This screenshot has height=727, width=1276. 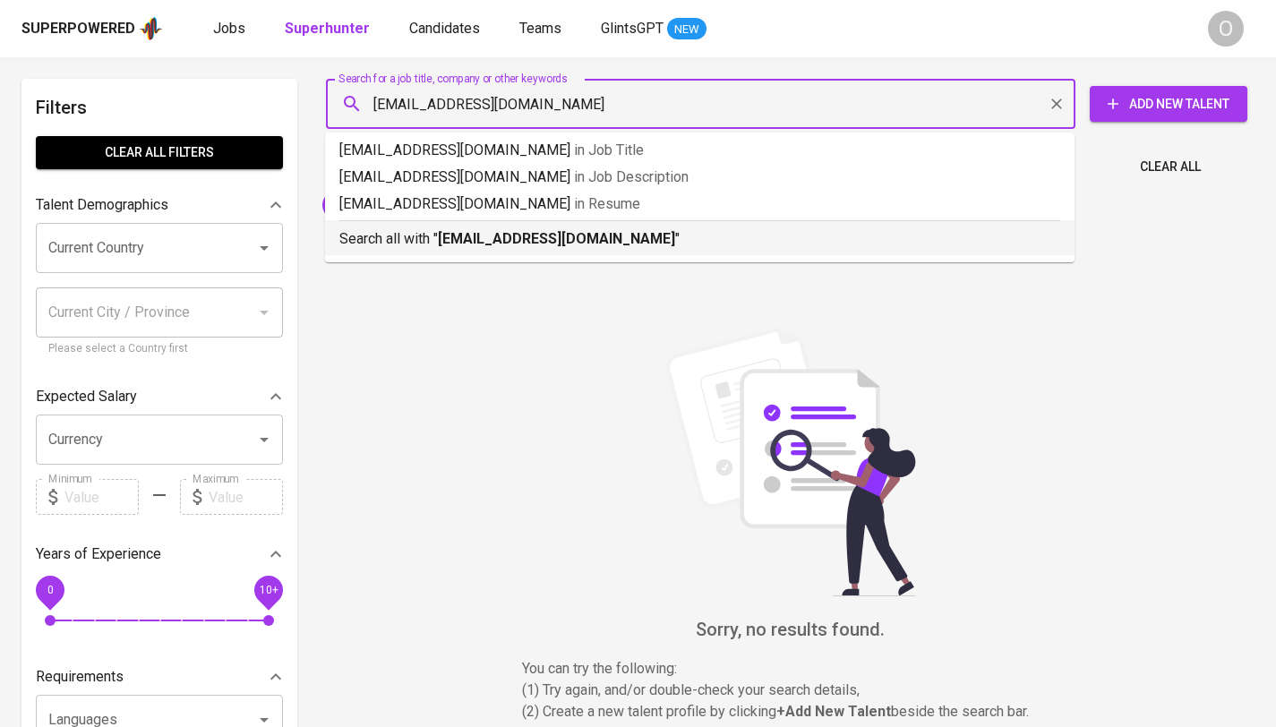 What do you see at coordinates (98, 554) in the screenshot?
I see `p: Years of Experience` at bounding box center [98, 554].